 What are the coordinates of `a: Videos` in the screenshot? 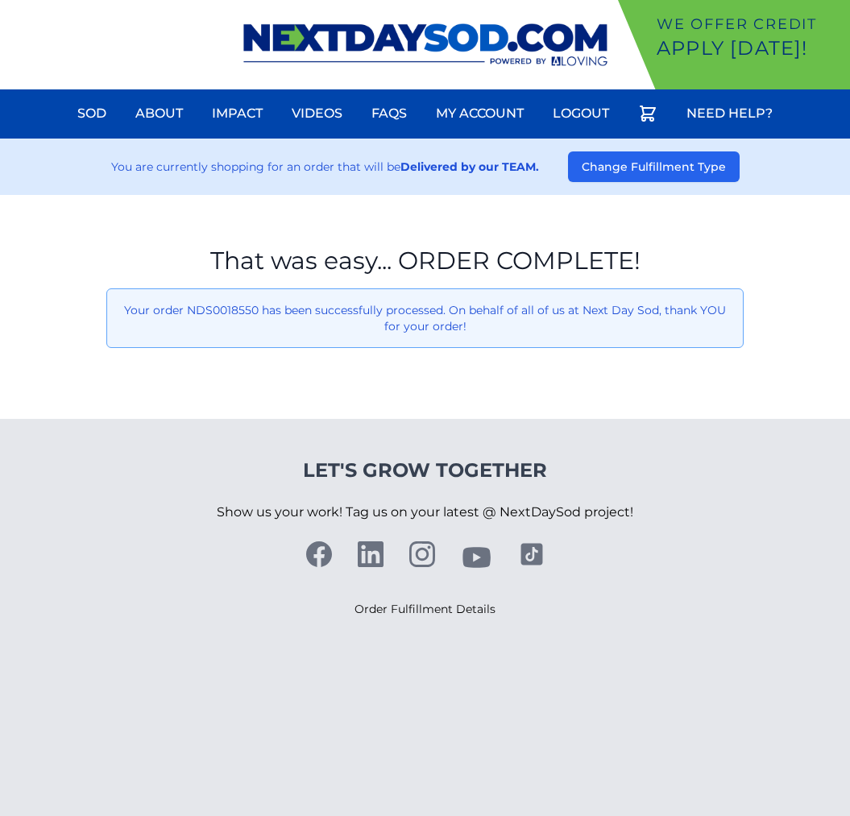 It's located at (317, 114).